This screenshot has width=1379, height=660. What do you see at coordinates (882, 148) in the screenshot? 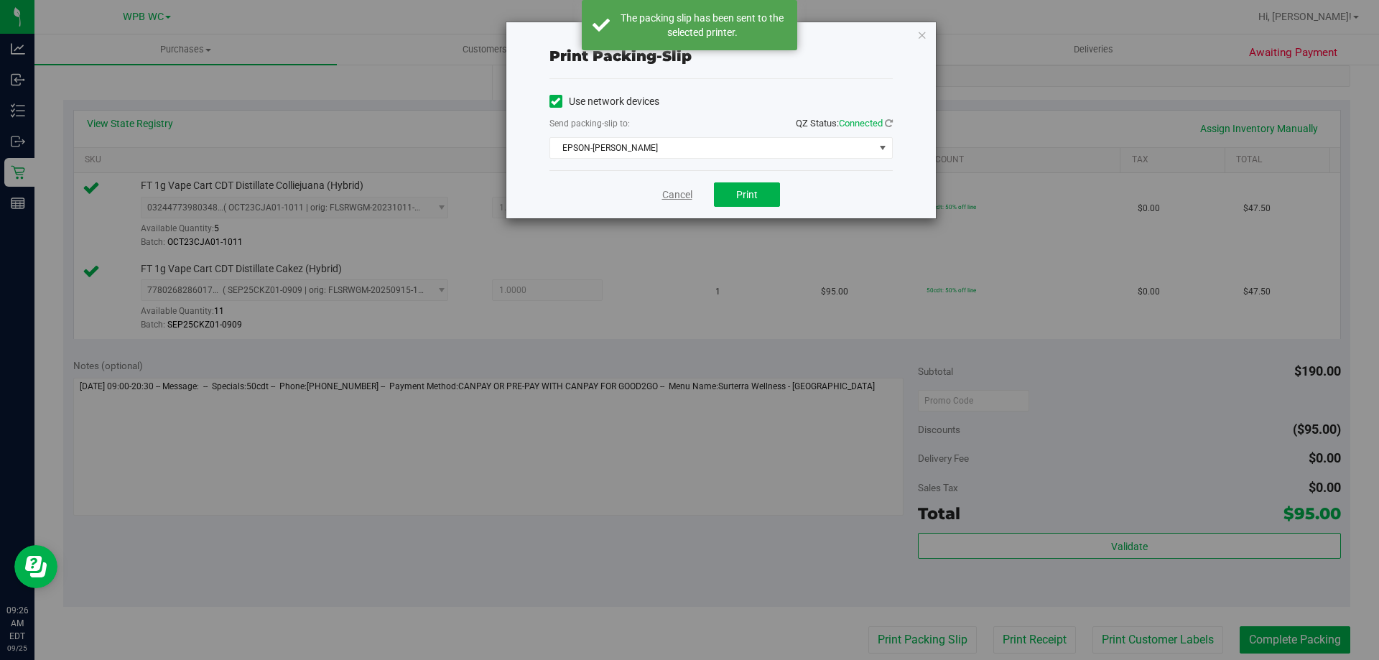
I see `span: select` at bounding box center [882, 148].